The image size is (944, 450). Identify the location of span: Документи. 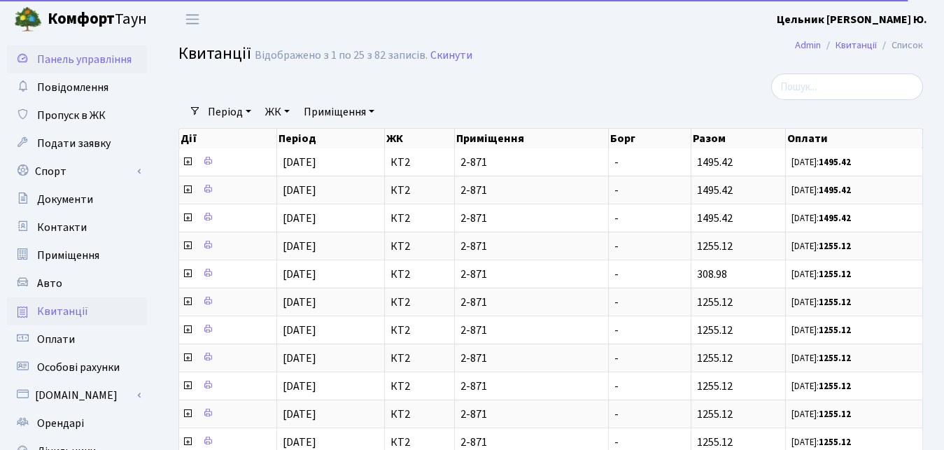
(65, 199).